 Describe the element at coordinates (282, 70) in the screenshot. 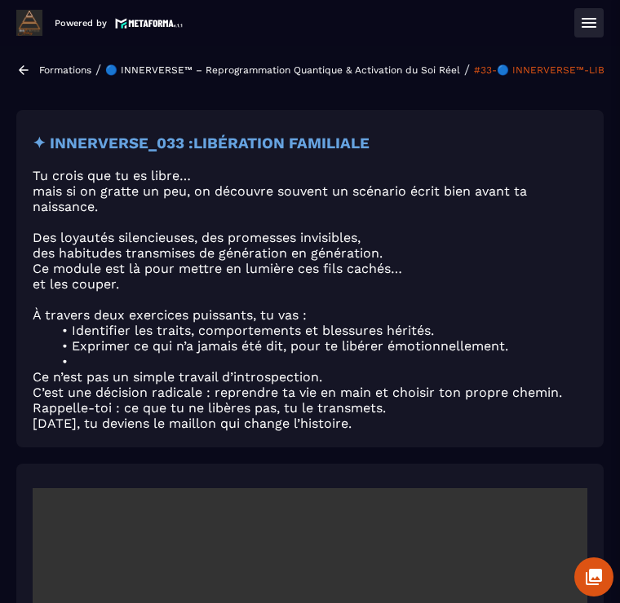

I see `a: 🔵 INNERVERSE™ – Reprogrammation Quantique & Activation du Soi Réel` at that location.